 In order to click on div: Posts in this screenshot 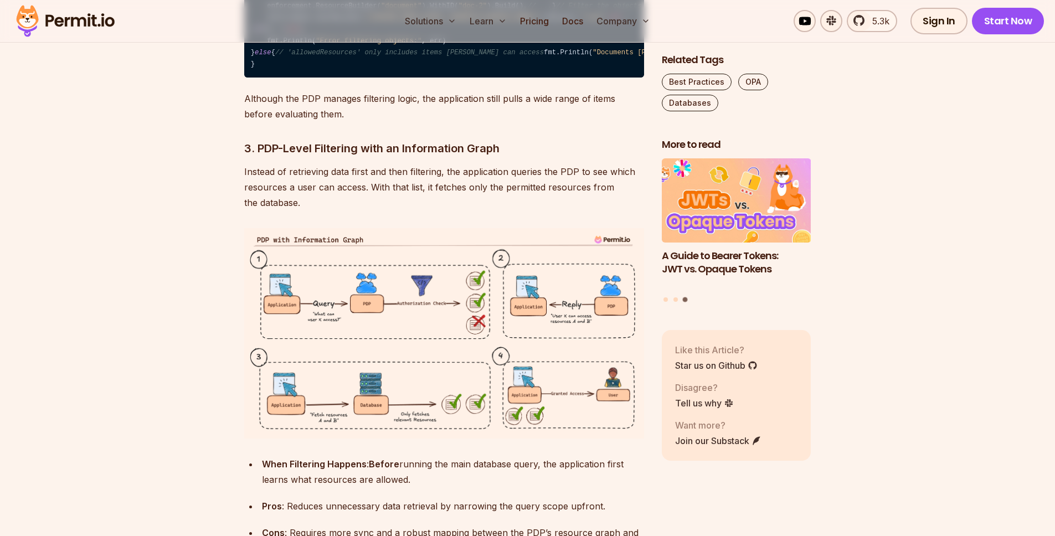, I will do `click(737, 231)`.